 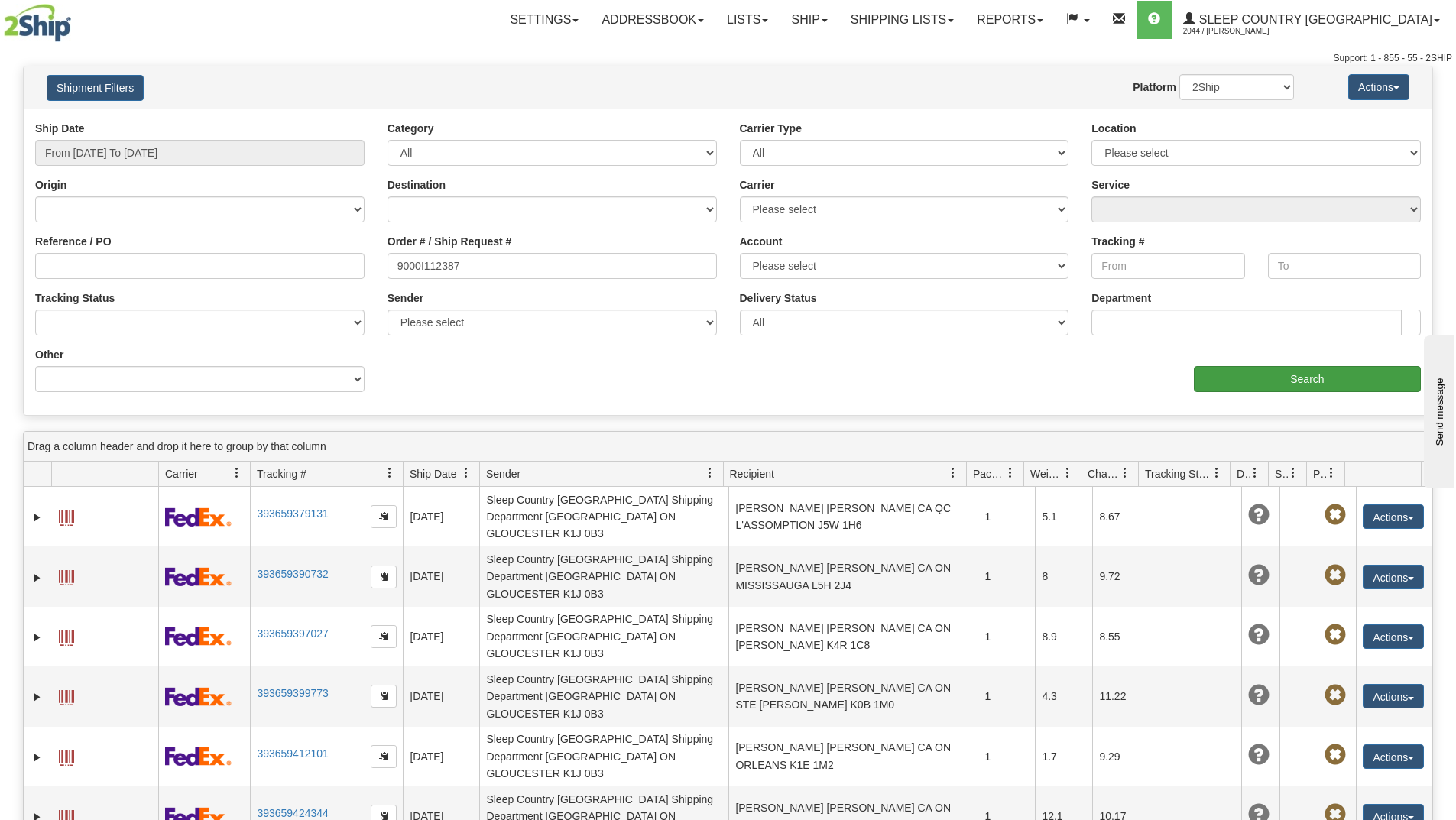 What do you see at coordinates (76, 18) in the screenshot?
I see `div: Send message` at bounding box center [76, 18].